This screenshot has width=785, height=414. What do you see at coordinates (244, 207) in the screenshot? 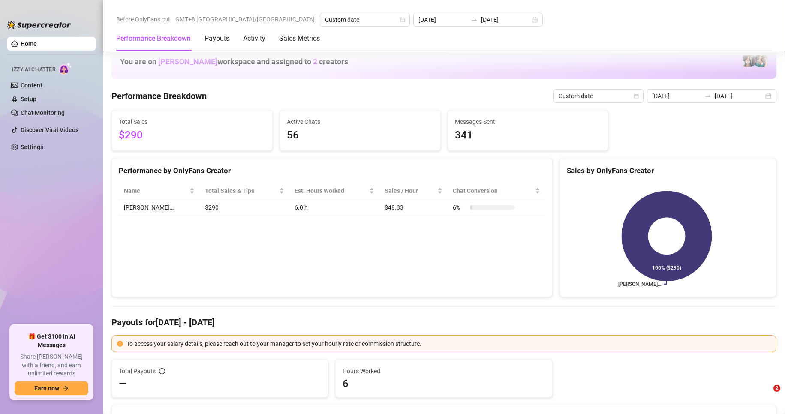
I see `td: $290` at bounding box center [244, 207].